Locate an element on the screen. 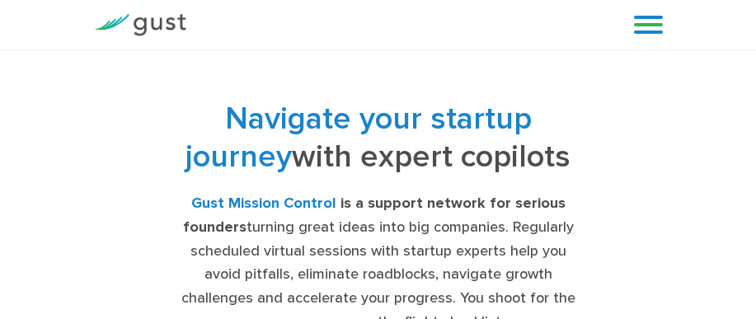 Image resolution: width=756 pixels, height=319 pixels. strong: Gust Mission Control is located at coordinates (264, 203).